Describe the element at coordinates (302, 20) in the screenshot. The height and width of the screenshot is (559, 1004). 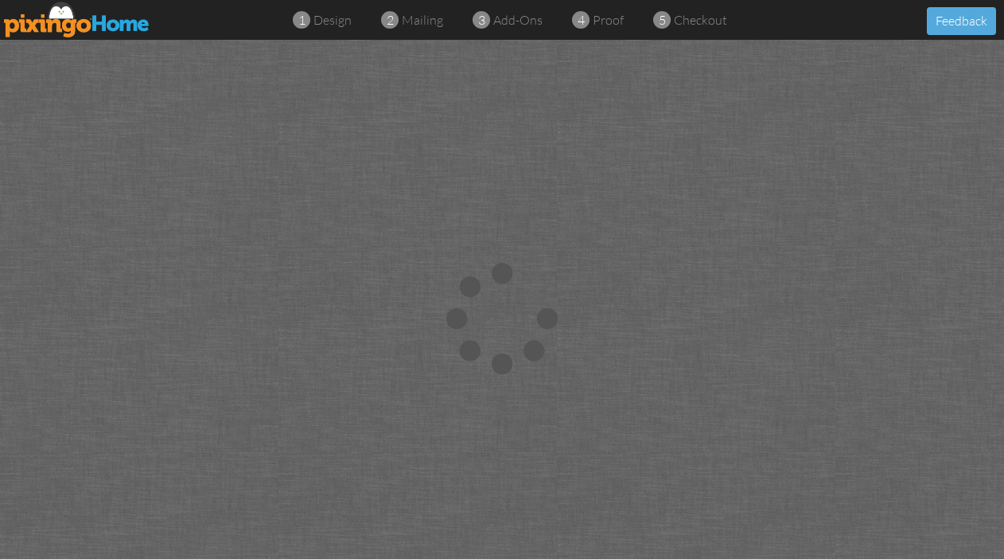
I see `span: 1` at that location.